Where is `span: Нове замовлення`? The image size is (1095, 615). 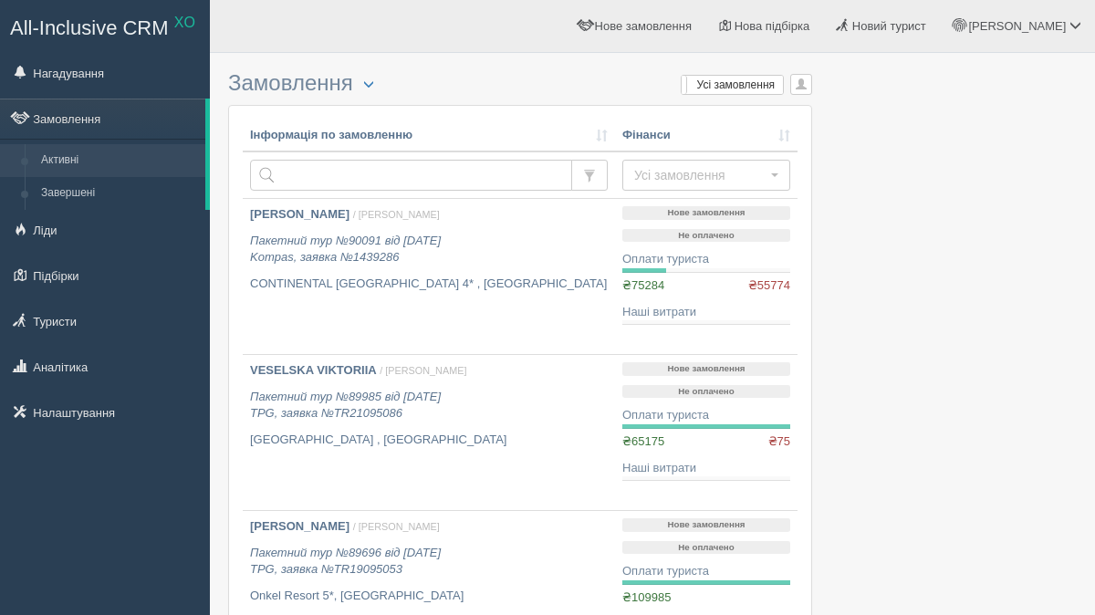
span: Нове замовлення is located at coordinates (643, 26).